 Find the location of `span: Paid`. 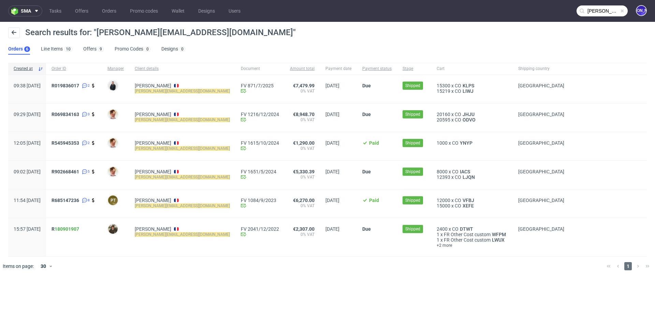

span: Paid is located at coordinates (374, 143).